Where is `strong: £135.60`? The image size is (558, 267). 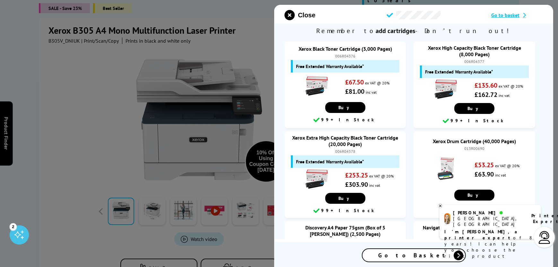
strong: £135.60 is located at coordinates (485, 85).